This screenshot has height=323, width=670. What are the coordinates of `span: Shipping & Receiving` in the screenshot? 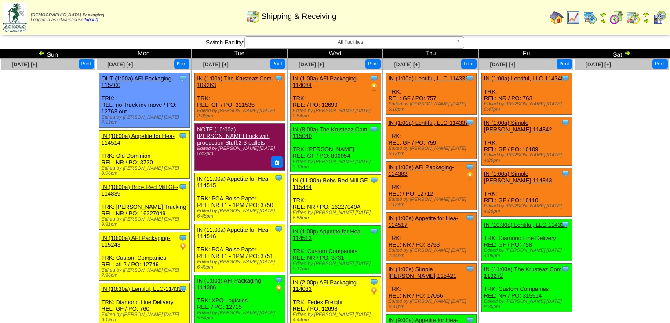 It's located at (298, 16).